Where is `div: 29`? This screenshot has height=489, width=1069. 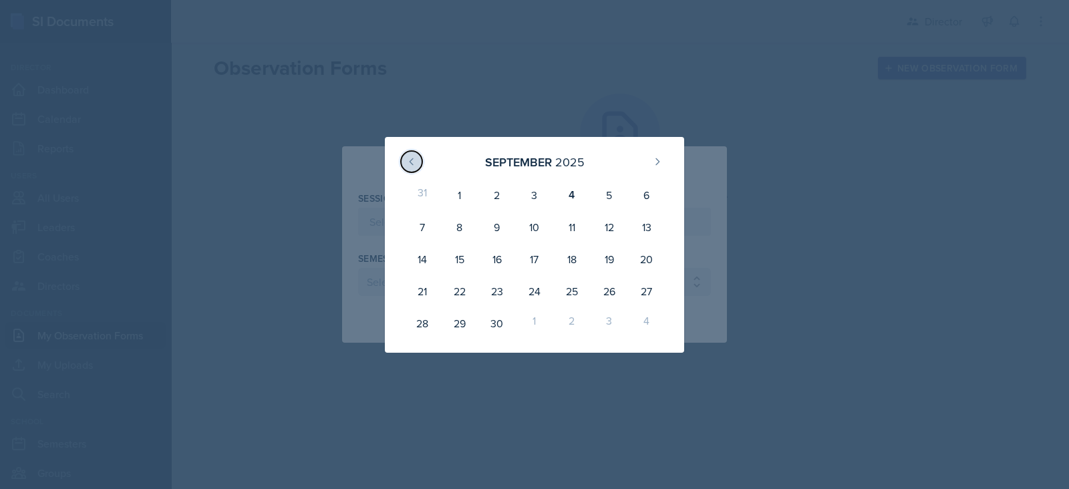
div: 29 is located at coordinates (460, 323).